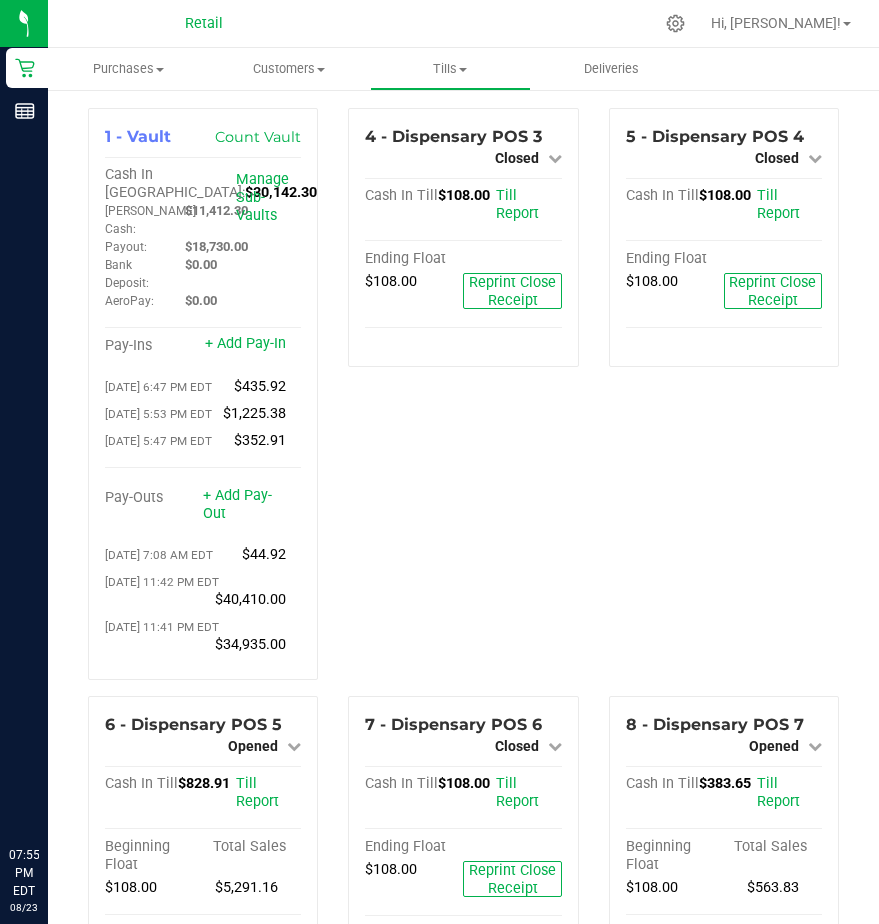 The height and width of the screenshot is (924, 879). What do you see at coordinates (453, 724) in the screenshot?
I see `span: 7 - Dispensary POS 6` at bounding box center [453, 724].